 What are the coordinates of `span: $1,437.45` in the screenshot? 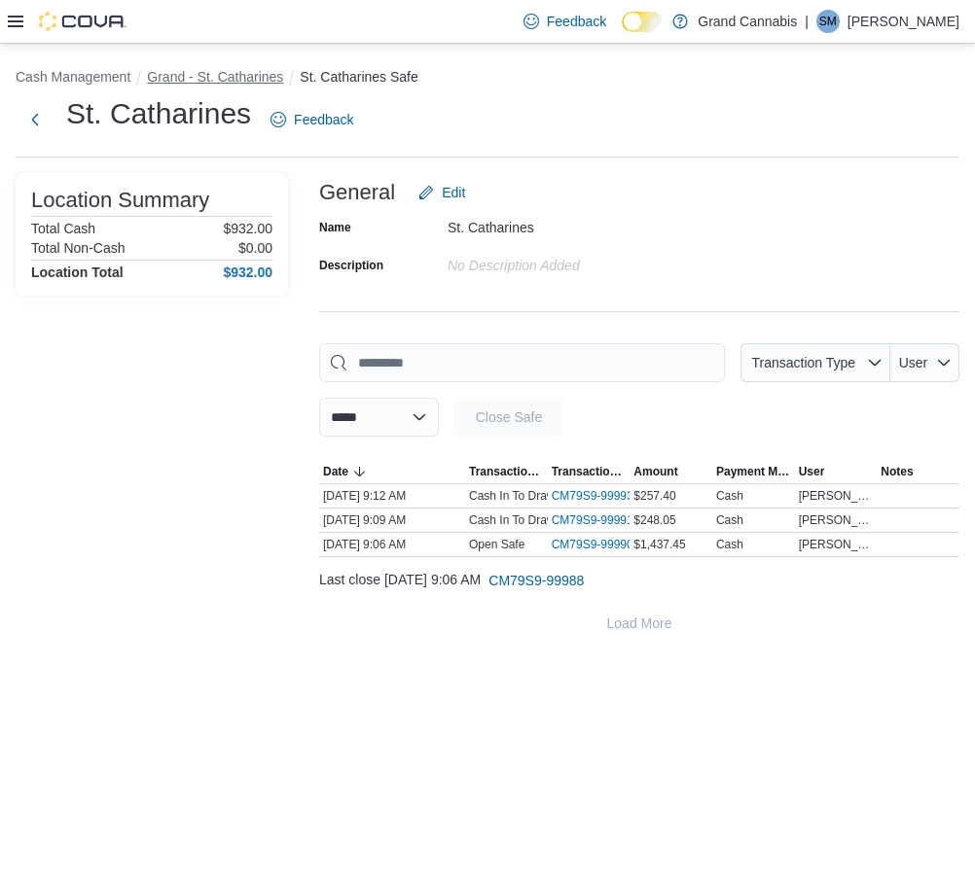 It's located at (659, 545).